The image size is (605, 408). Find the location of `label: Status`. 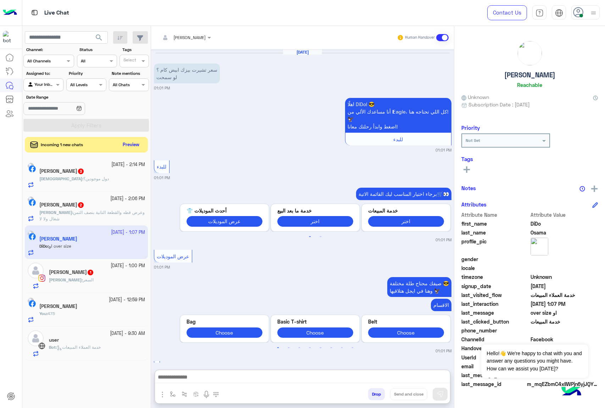

label: Status is located at coordinates (97, 50).